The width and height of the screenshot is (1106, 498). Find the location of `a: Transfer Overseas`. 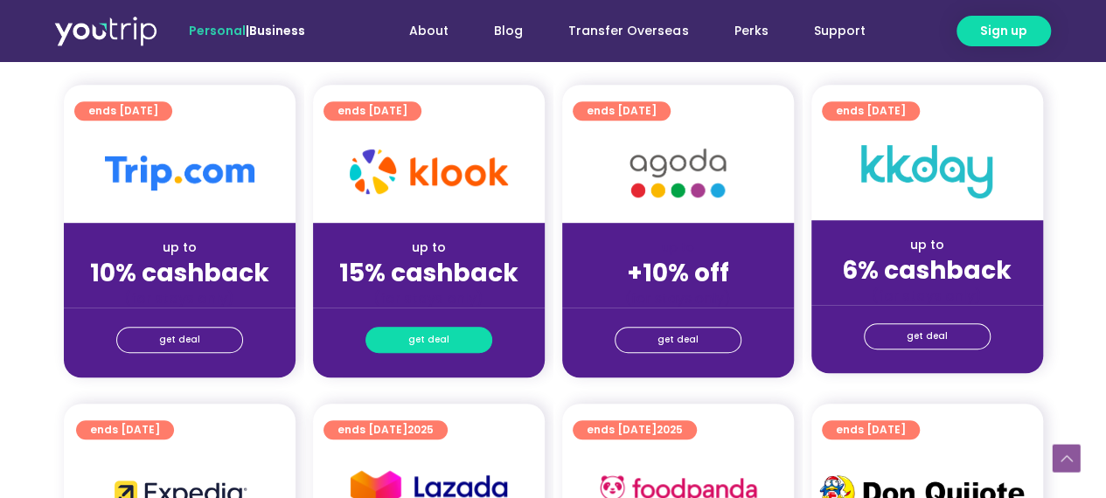

a: Transfer Overseas is located at coordinates (628, 31).